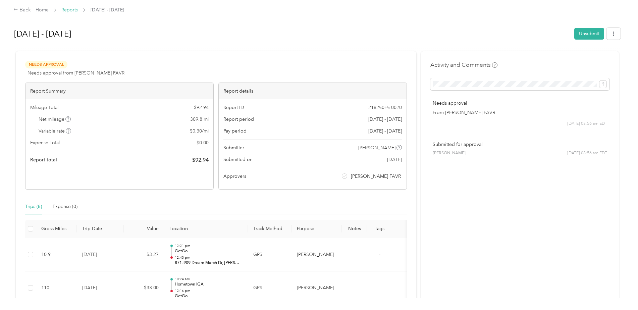  What do you see at coordinates (209, 246) in the screenshot?
I see `p: 12:21 pm` at bounding box center [209, 246].